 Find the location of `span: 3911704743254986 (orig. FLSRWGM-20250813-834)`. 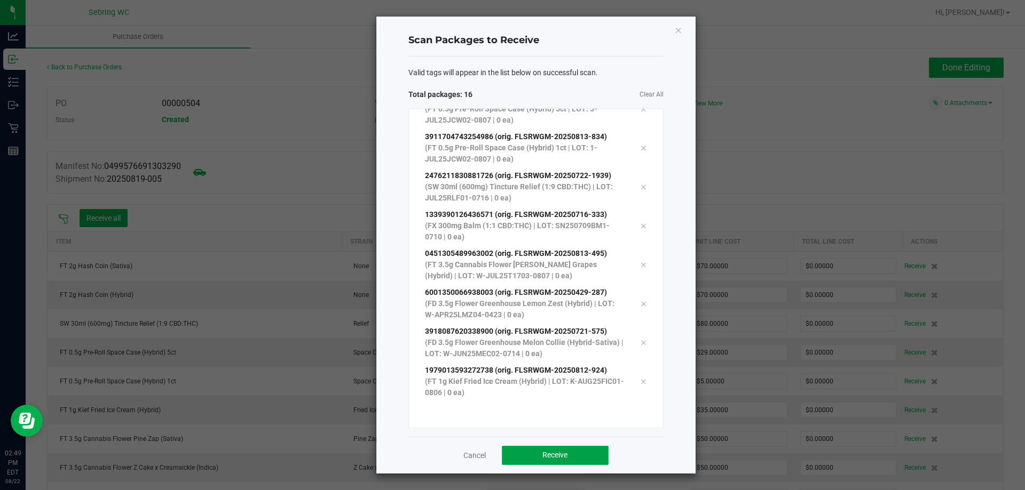

span: 3911704743254986 (orig. FLSRWGM-20250813-834) is located at coordinates (515, 137).